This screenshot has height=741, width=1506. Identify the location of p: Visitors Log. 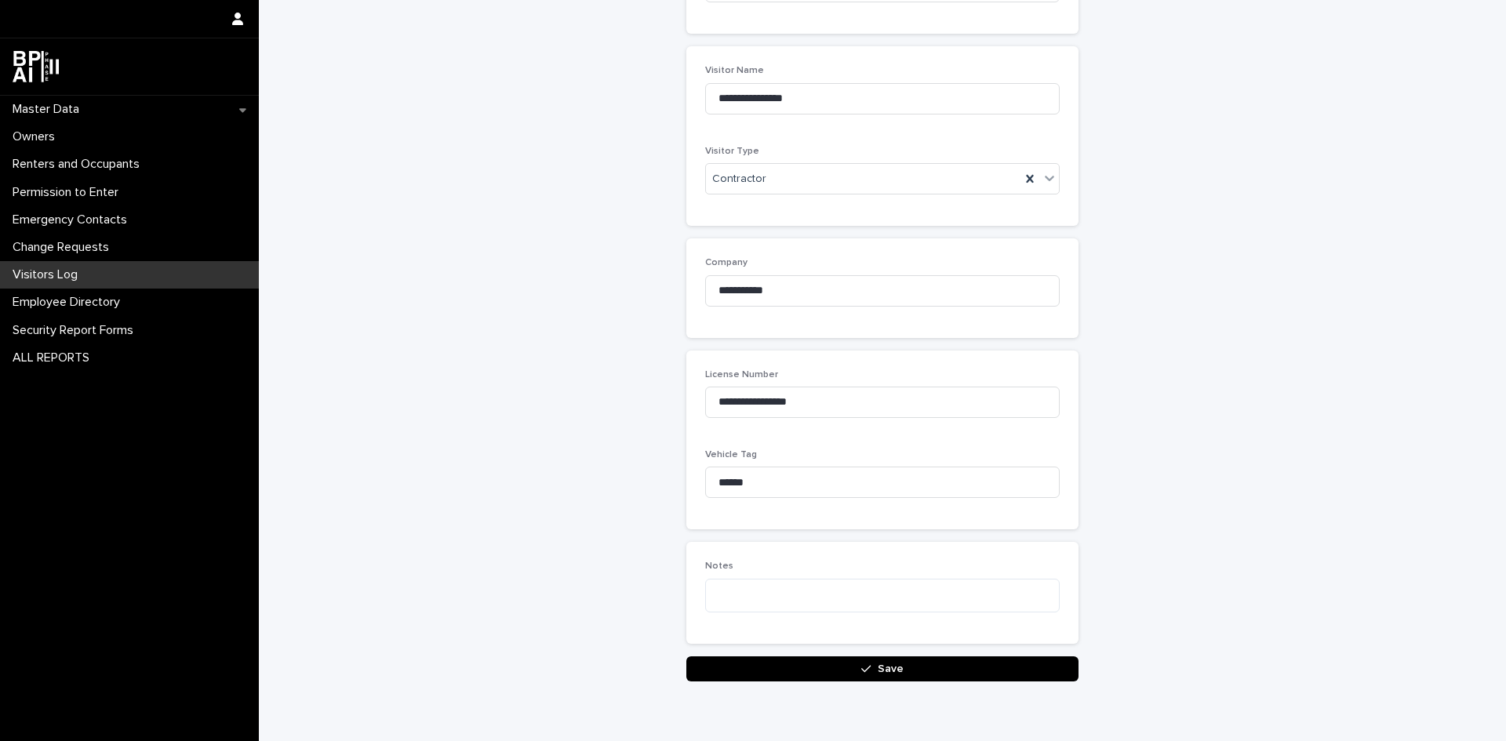
(48, 275).